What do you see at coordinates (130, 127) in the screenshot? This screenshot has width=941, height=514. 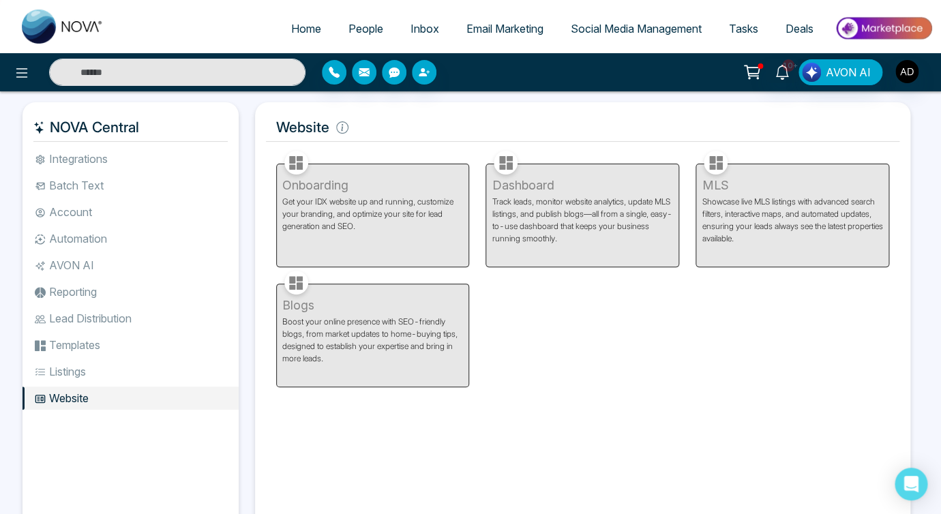 I see `h5: NOVA Central` at bounding box center [130, 127].